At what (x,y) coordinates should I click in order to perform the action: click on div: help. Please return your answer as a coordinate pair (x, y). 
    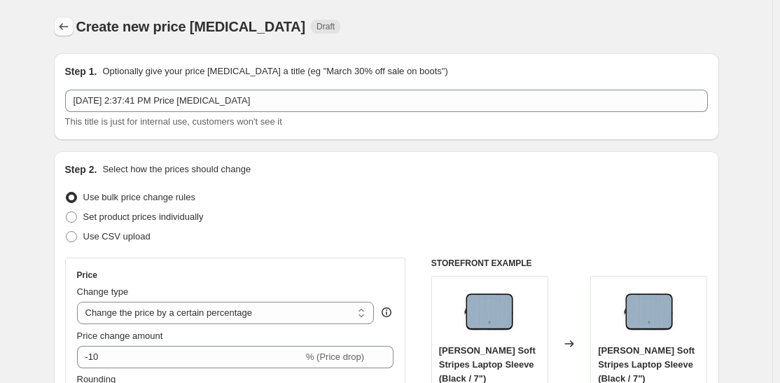
    Looking at the image, I should click on (386, 312).